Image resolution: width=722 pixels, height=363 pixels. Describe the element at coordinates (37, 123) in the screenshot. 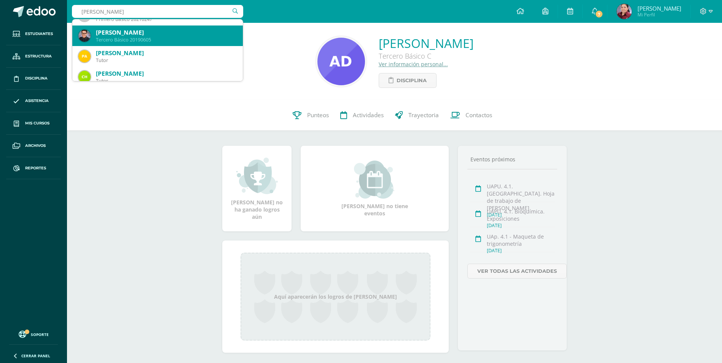

I see `span: Mis cursos` at that location.